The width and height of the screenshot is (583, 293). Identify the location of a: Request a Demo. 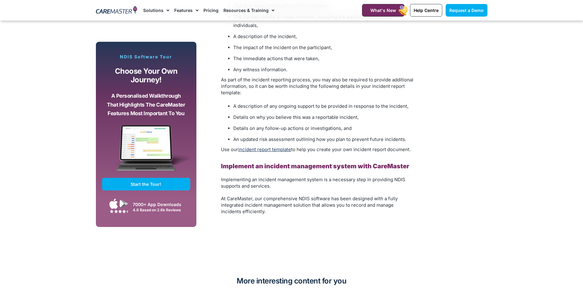
(466, 10).